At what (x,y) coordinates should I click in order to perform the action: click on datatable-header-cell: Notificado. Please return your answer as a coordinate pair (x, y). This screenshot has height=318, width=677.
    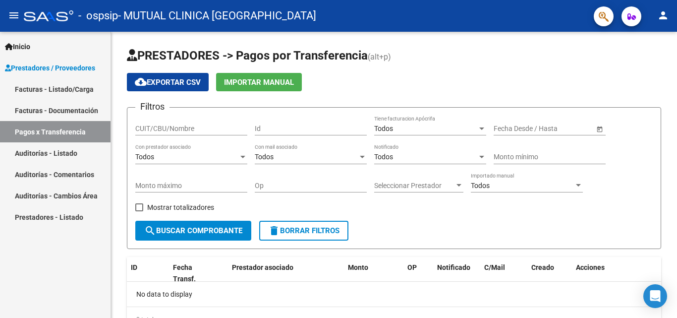
    Looking at the image, I should click on (456, 273).